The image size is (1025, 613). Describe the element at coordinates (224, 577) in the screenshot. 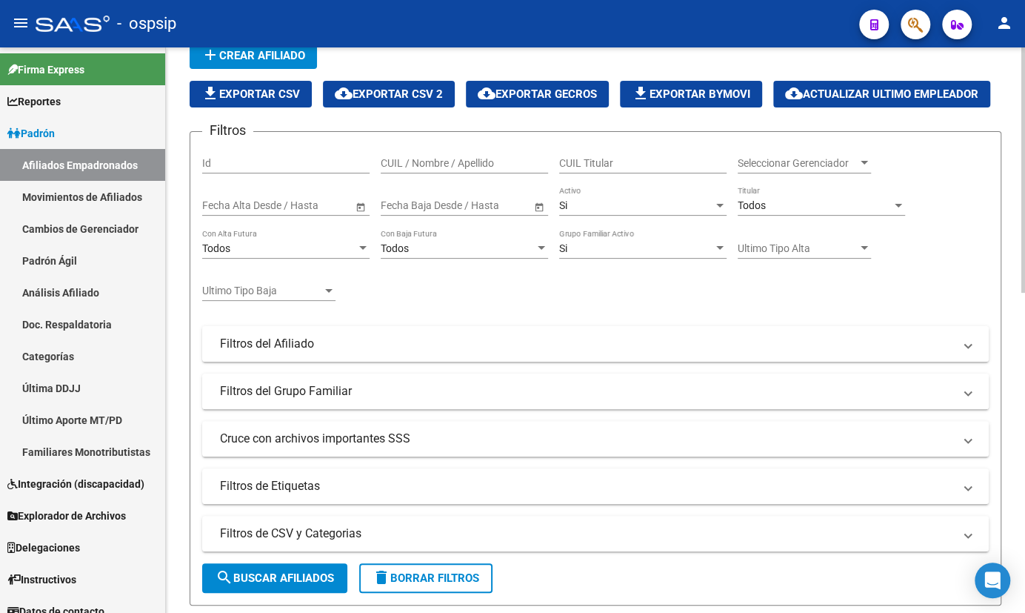

I see `mat-icon: search` at that location.